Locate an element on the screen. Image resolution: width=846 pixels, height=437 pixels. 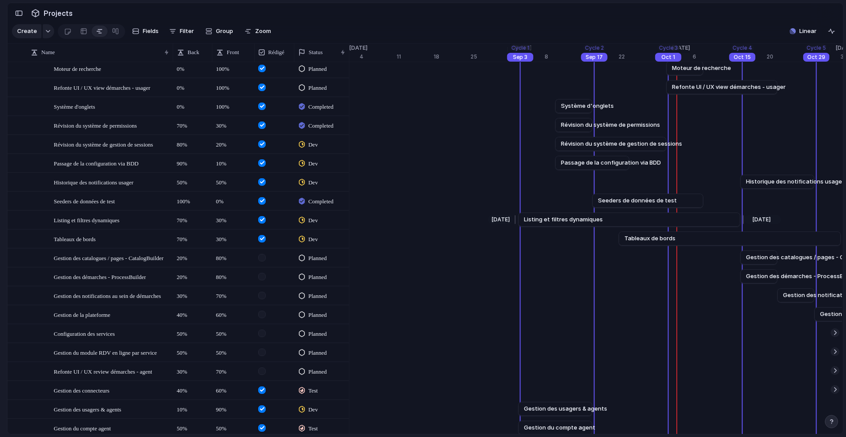
div: Cycle 1 is located at coordinates (520, 48).